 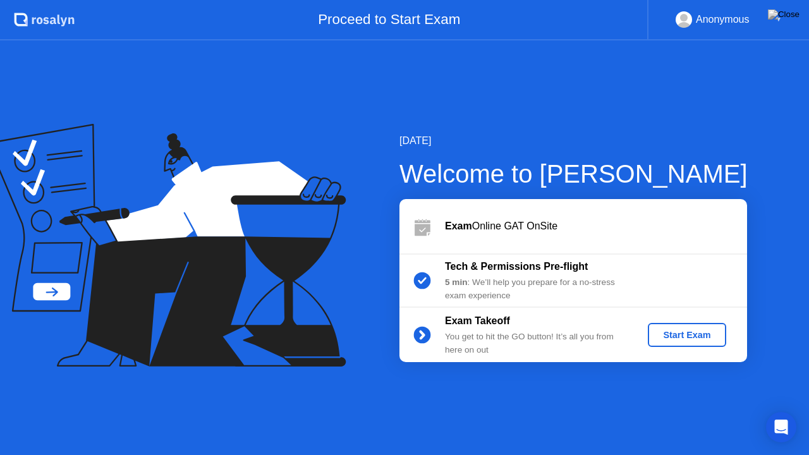 I want to click on button: Start Exam, so click(x=686, y=335).